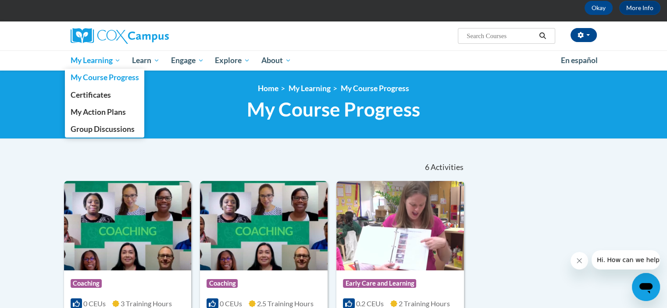  What do you see at coordinates (38, 10) in the screenshot?
I see `span: Hi. How can we help?` at bounding box center [38, 10].